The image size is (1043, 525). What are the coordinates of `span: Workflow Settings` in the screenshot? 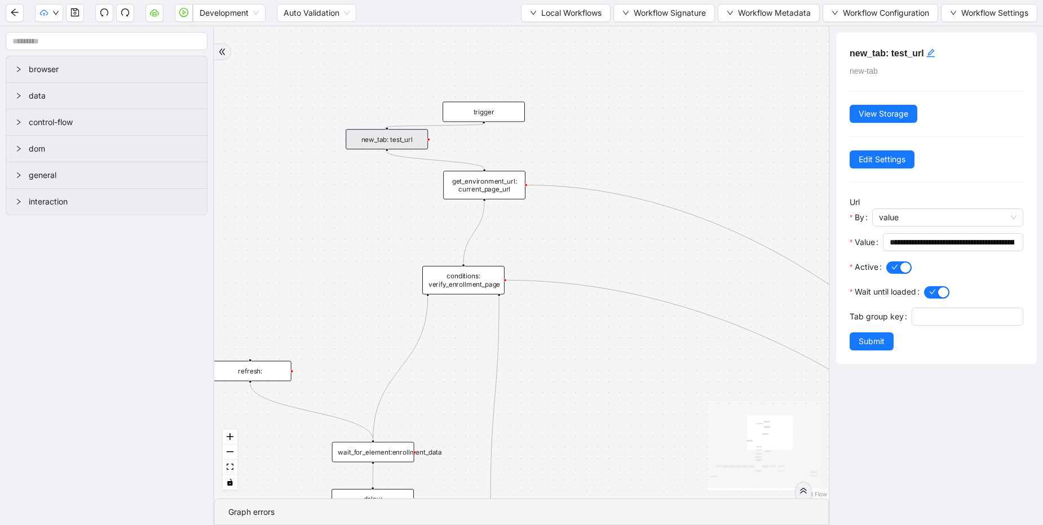 It's located at (994, 13).